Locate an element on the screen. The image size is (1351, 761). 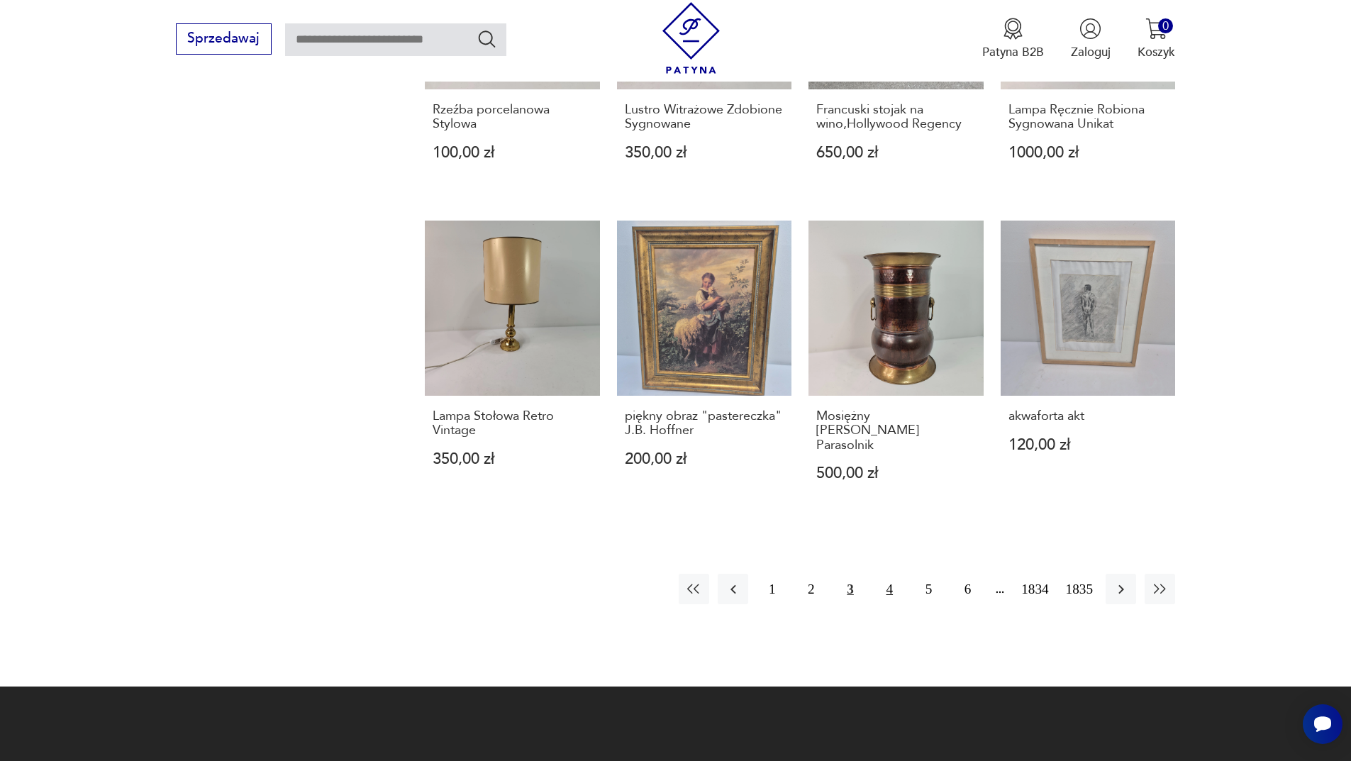
img: Ikona medalu is located at coordinates (1012, 28).